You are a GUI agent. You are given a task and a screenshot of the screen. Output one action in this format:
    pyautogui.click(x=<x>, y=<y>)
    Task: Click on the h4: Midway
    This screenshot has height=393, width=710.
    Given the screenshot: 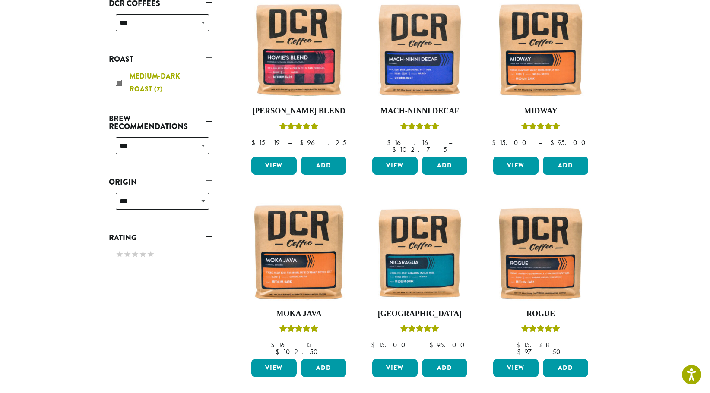 What is the action you would take?
    pyautogui.click(x=541, y=111)
    